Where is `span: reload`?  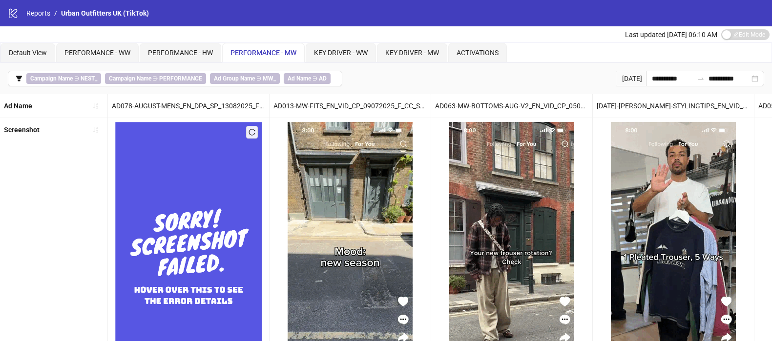 span: reload is located at coordinates (252, 132).